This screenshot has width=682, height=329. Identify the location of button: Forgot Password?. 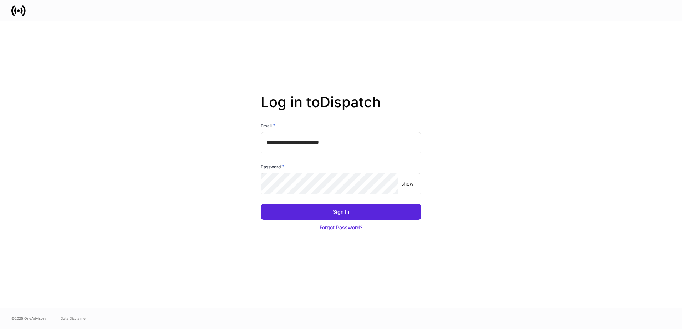
(341, 228).